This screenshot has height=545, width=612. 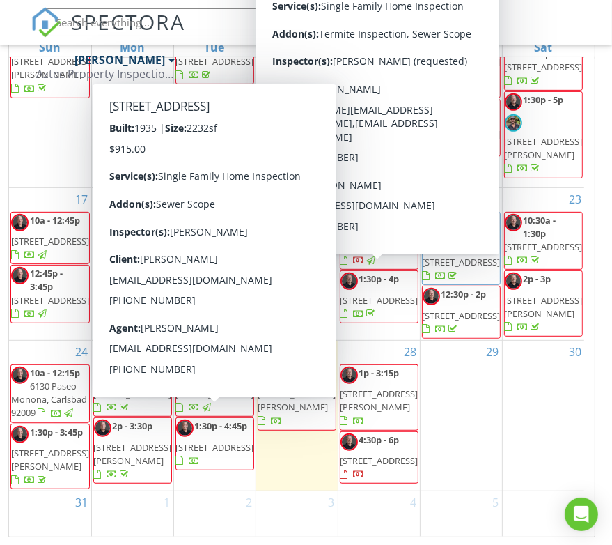 What do you see at coordinates (50, 415) in the screenshot?
I see `td: Go to August 24, 2025` at bounding box center [50, 415].